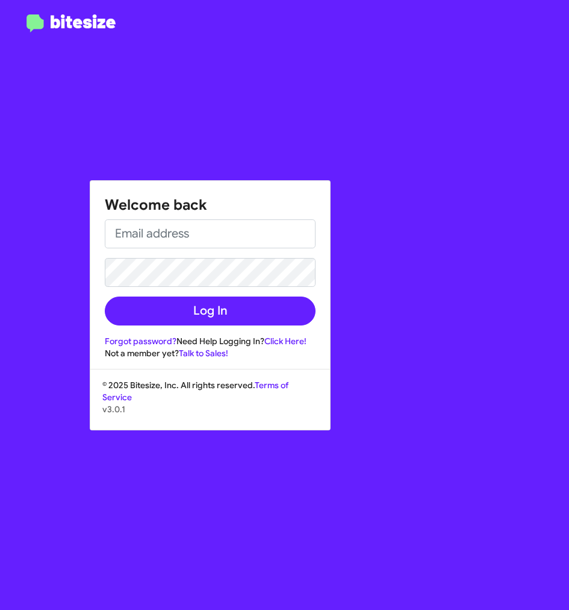  Describe the element at coordinates (210, 409) in the screenshot. I see `p: v3.0.1` at that location.